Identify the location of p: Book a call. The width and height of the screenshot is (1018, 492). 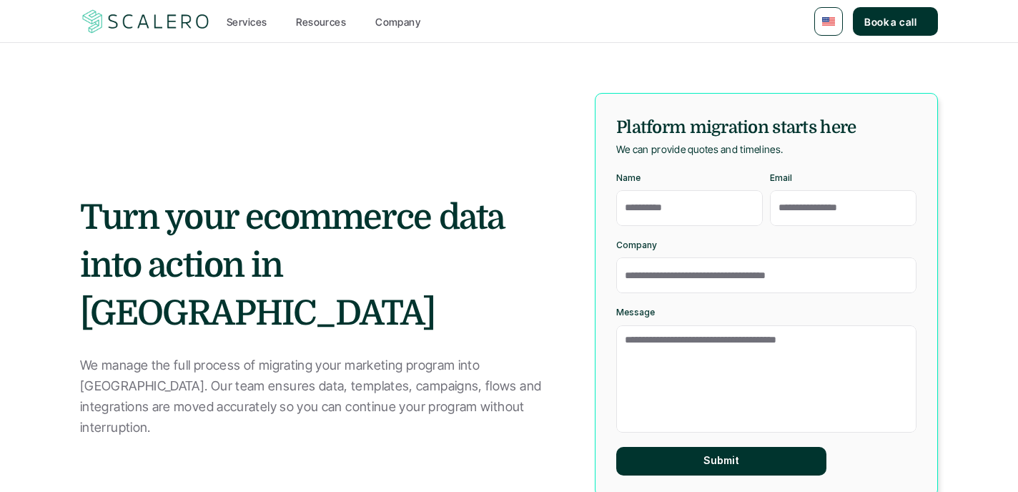
(890, 21).